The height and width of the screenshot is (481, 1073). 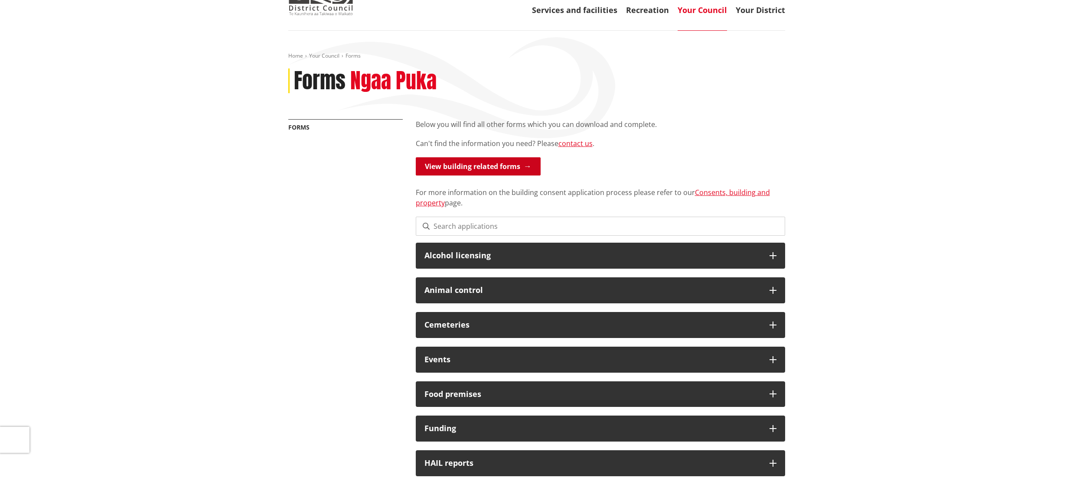 I want to click on h3: HAIL reports, so click(x=593, y=464).